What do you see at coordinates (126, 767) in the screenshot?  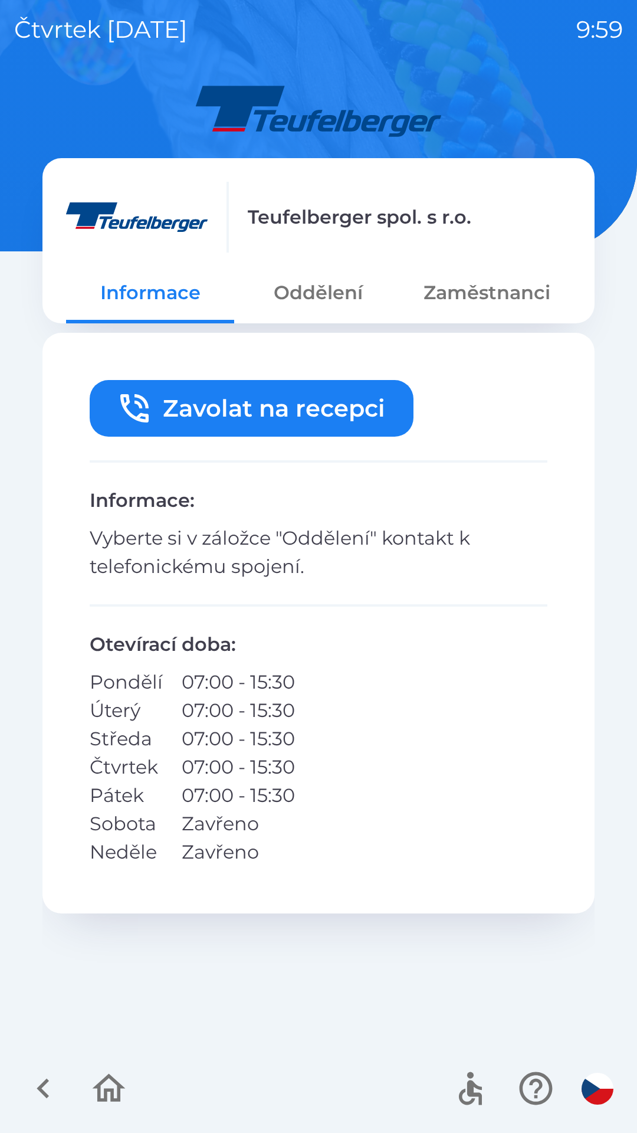 I see `p: Čtvrtek` at bounding box center [126, 767].